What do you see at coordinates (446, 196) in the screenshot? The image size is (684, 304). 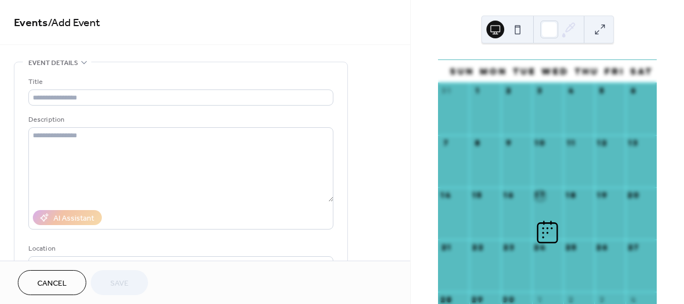 I see `div: 14` at bounding box center [446, 196].